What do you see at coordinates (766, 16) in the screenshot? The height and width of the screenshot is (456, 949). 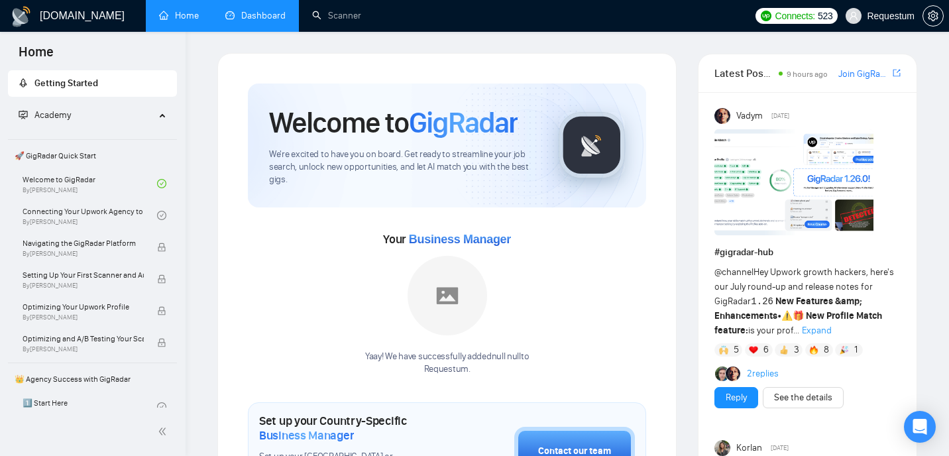 I see `img: upwork-logo.png` at bounding box center [766, 16].